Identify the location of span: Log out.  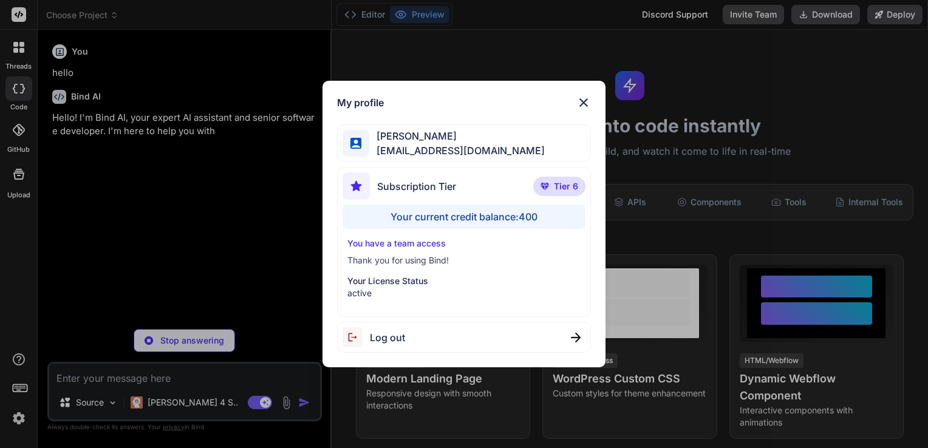
(388, 338).